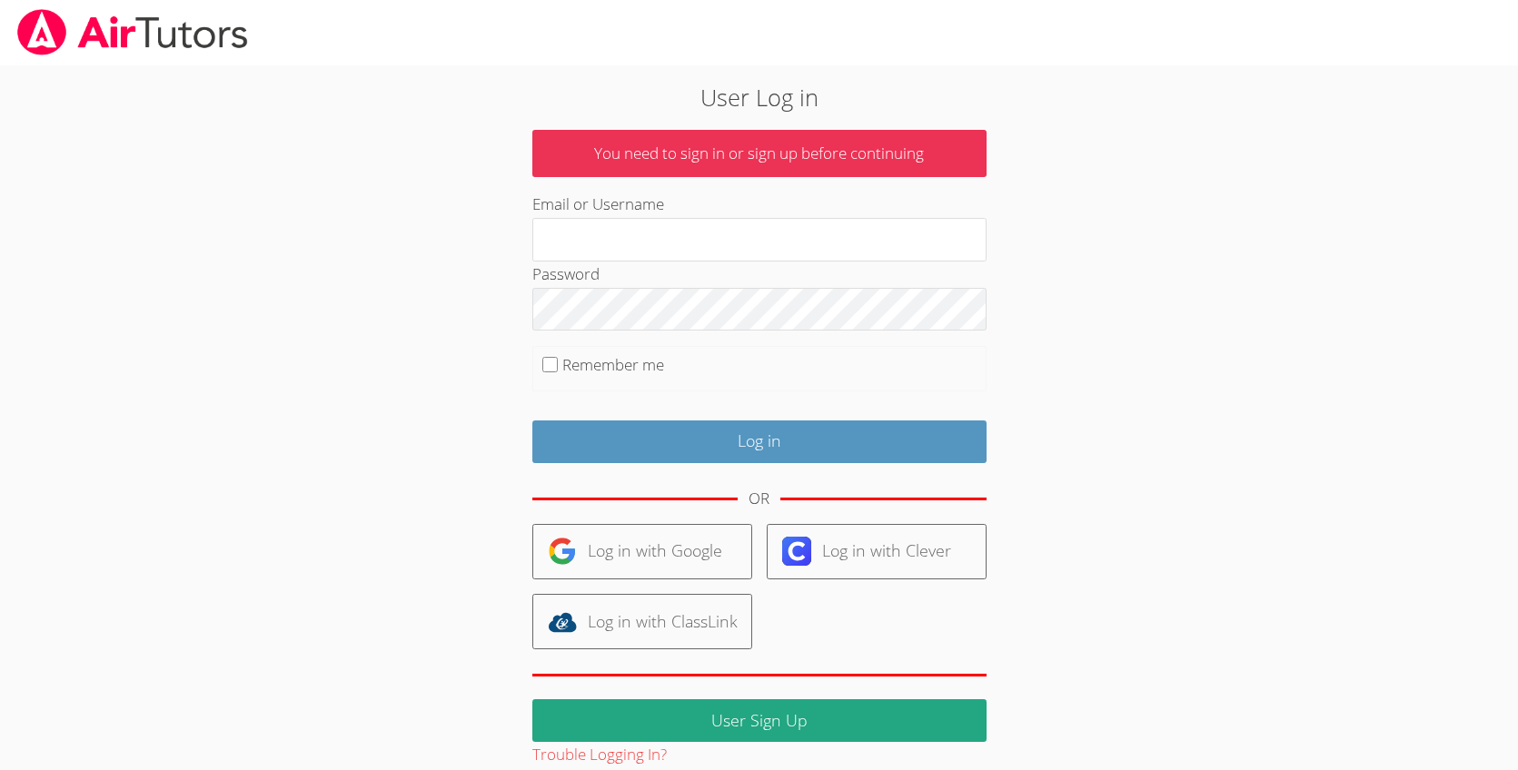  Describe the element at coordinates (599, 755) in the screenshot. I see `button: Trouble Logging In?` at that location.